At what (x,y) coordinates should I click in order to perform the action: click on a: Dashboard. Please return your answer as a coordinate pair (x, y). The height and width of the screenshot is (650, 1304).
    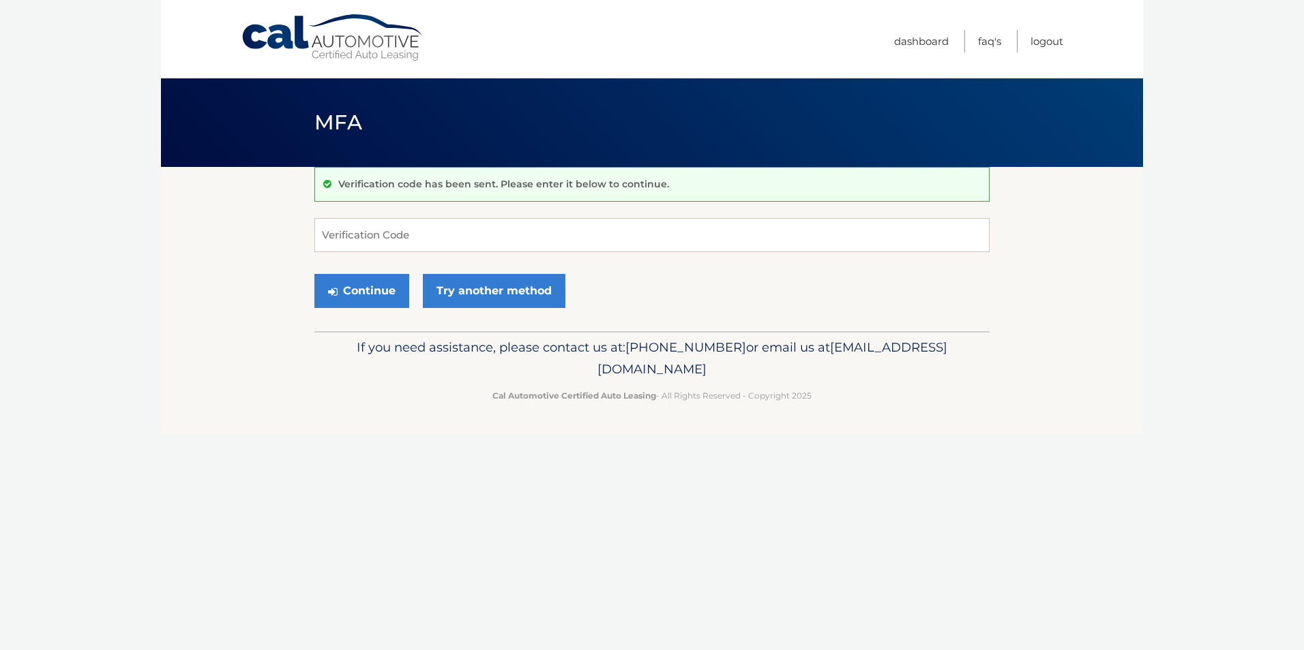
    Looking at the image, I should click on (921, 41).